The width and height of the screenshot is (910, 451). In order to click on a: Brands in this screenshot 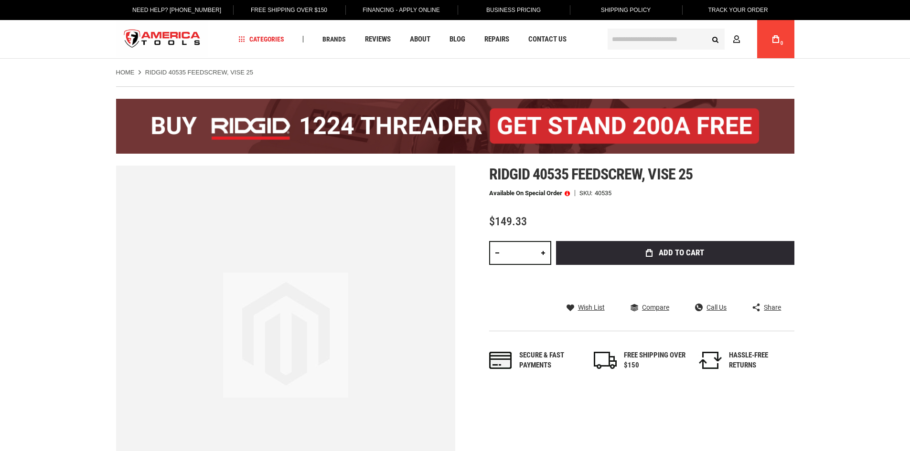, I will do `click(334, 39)`.